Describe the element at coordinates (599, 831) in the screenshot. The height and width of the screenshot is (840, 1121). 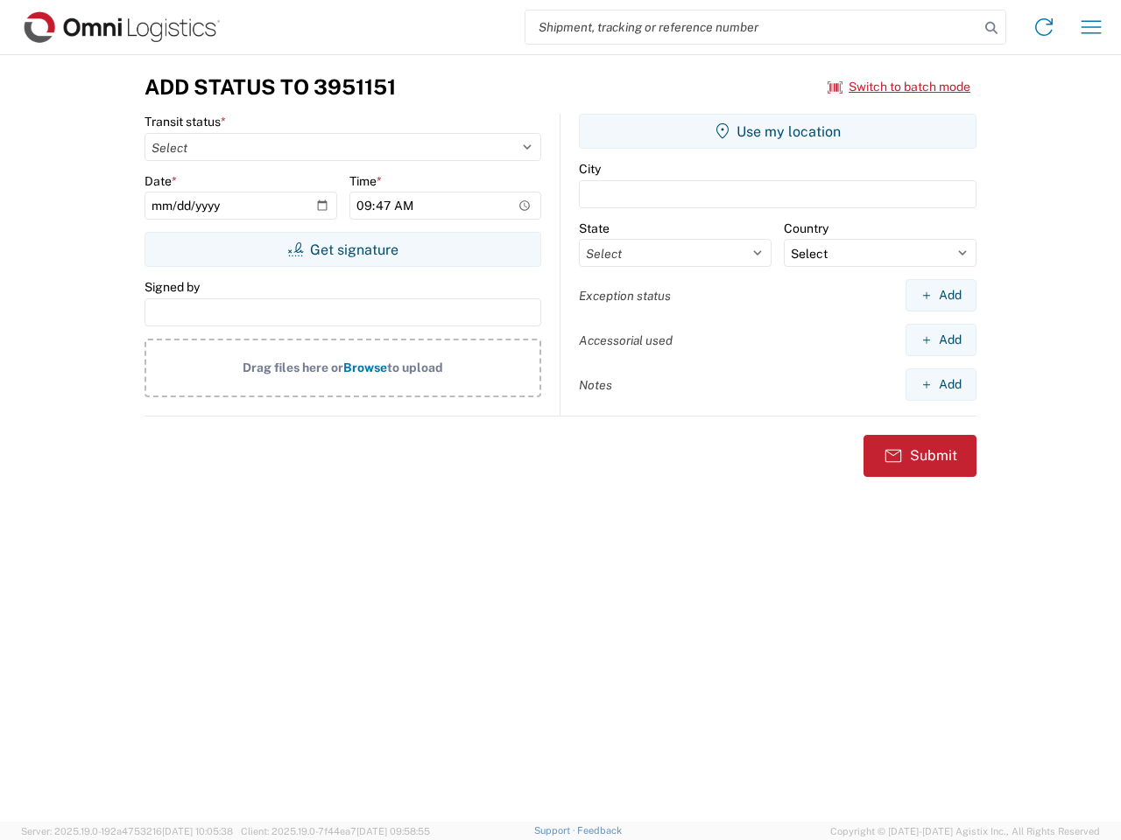
I see `a: Feedback` at that location.